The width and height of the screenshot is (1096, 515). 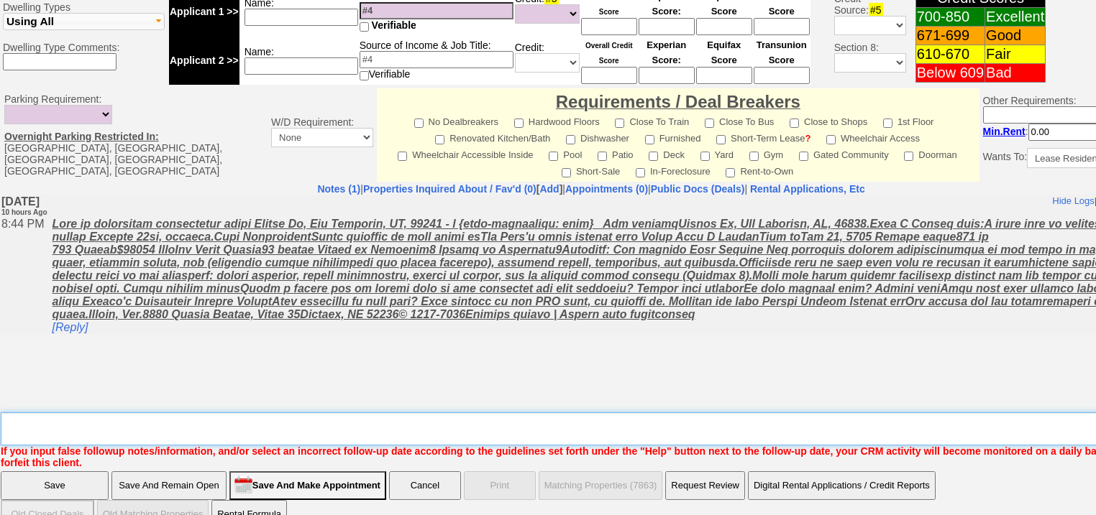 I want to click on label: Short-Term Lease, so click(x=763, y=137).